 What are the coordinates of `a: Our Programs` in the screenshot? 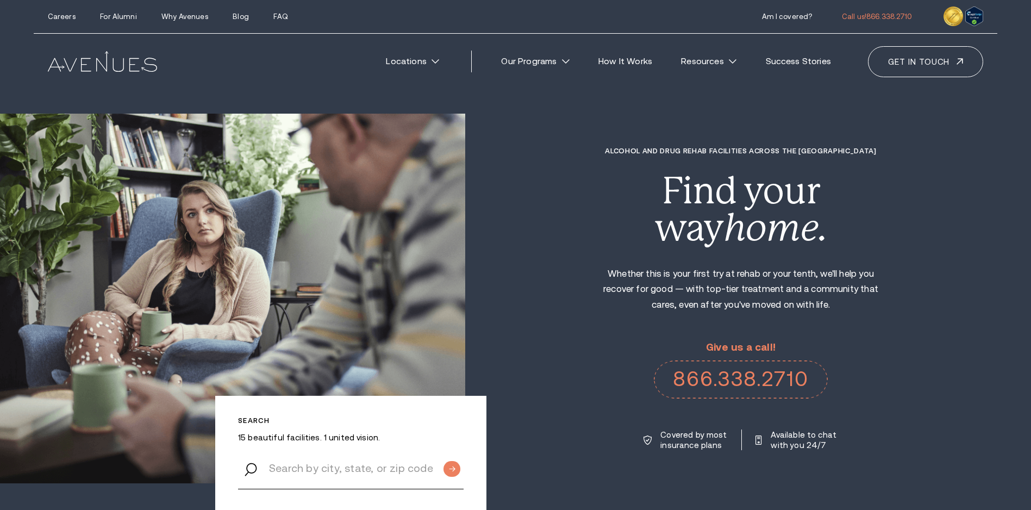 It's located at (535, 61).